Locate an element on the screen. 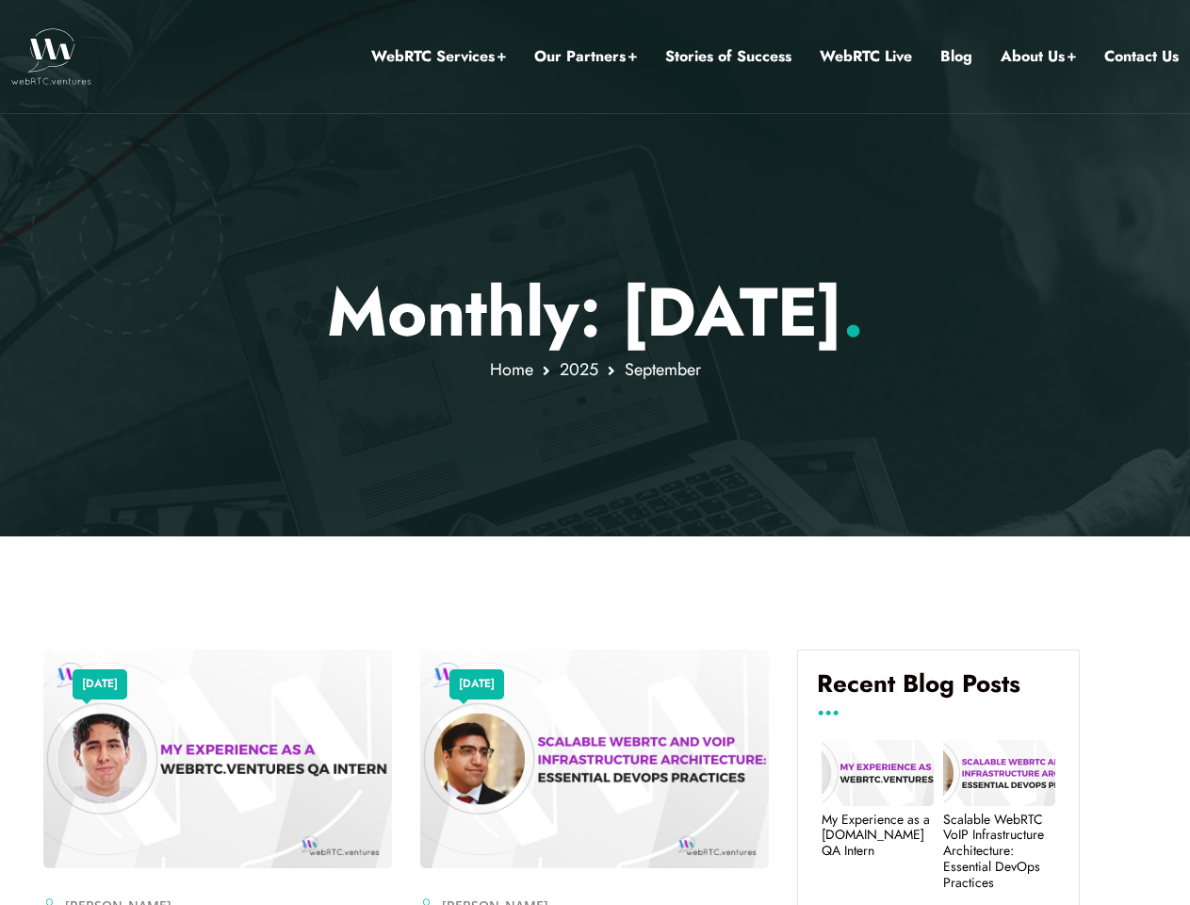  a: WebRTC Live is located at coordinates (866, 57).